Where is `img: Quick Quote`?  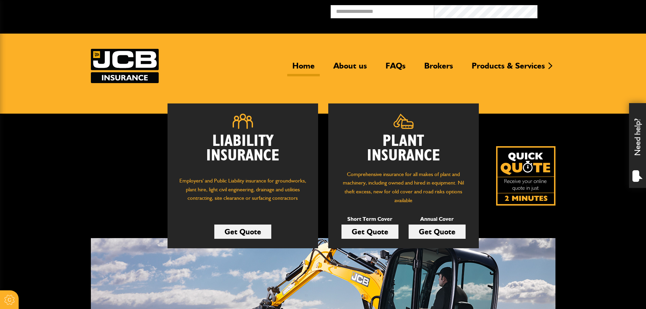 img: Quick Quote is located at coordinates (526, 176).